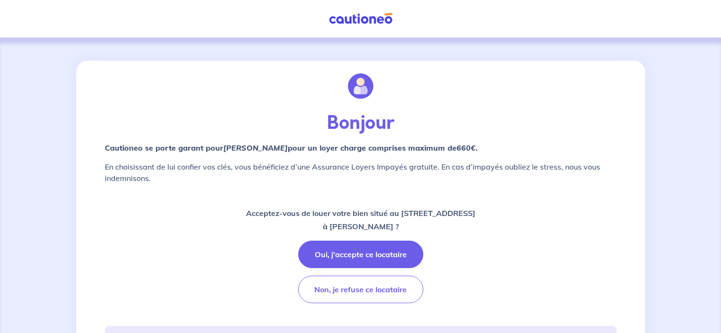  What do you see at coordinates (361, 255) in the screenshot?
I see `button: Oui, j'accepte ce locataire` at bounding box center [361, 255].